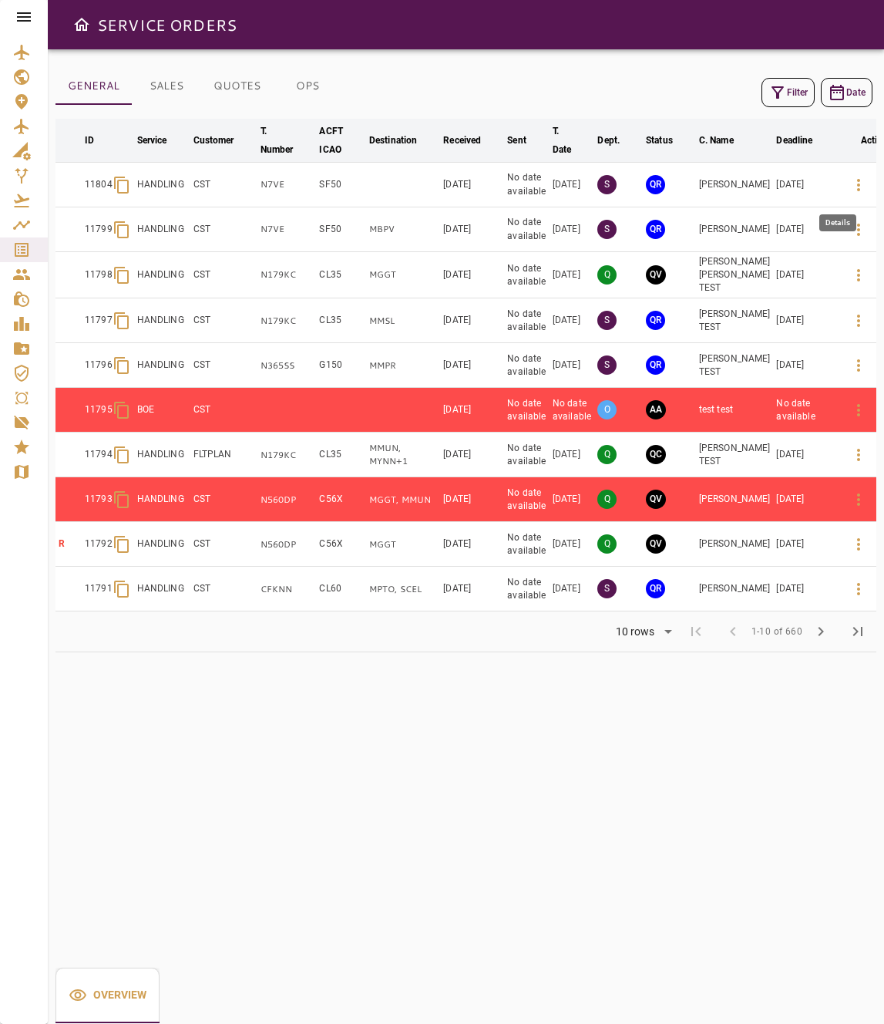 The image size is (884, 1024). Describe the element at coordinates (716, 140) in the screenshot. I see `div: C. Name` at that location.